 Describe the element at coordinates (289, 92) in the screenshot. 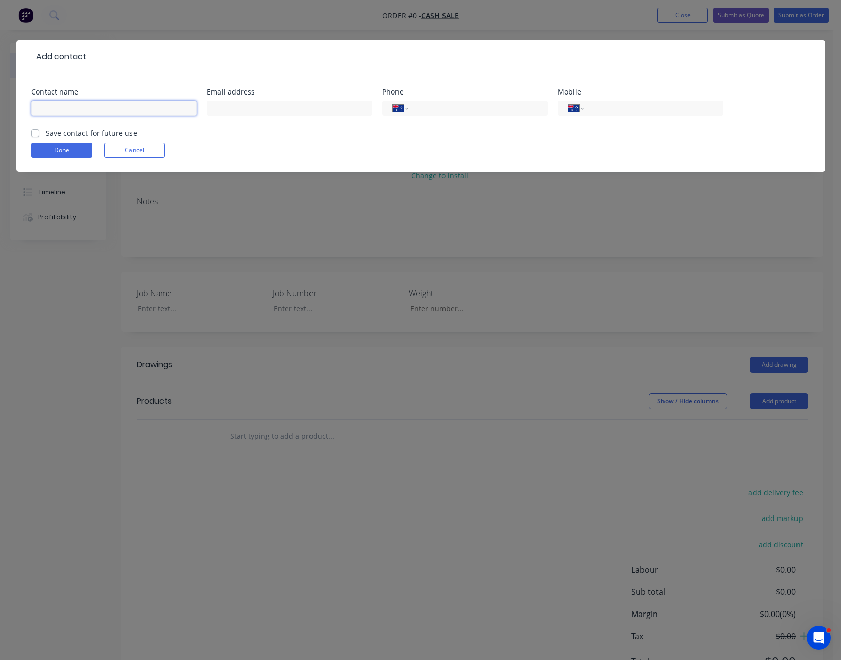

I see `div: Email address` at that location.